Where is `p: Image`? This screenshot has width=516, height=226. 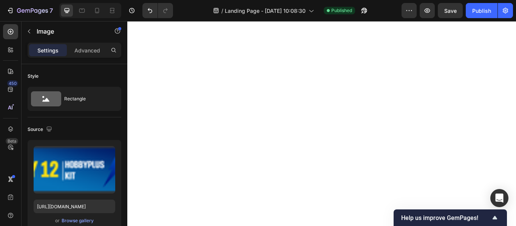 p: Image is located at coordinates (69, 31).